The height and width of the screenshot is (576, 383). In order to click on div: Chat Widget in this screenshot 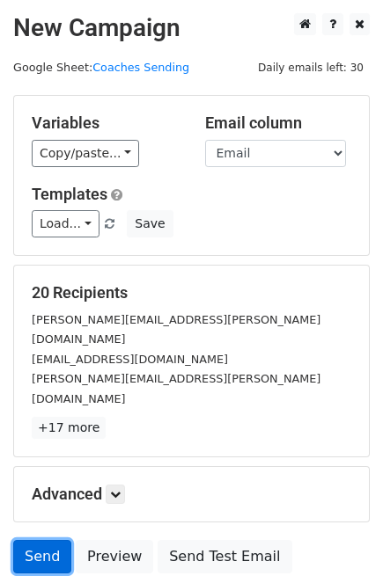, I will do `click(339, 534)`.